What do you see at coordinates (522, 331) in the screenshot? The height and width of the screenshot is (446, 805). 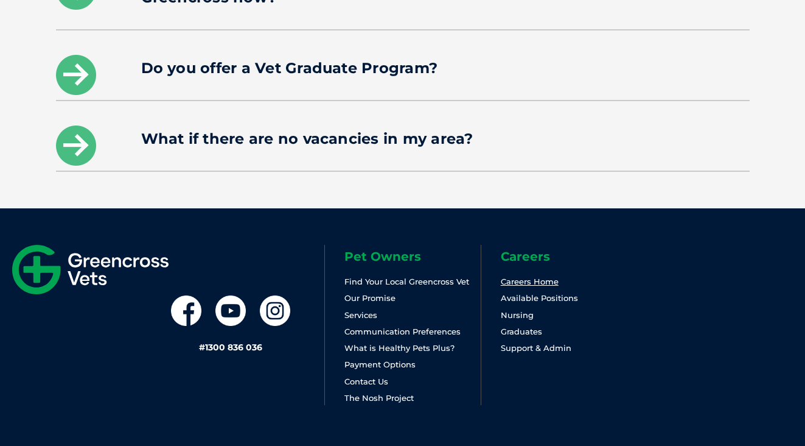 I see `a: Graduates` at bounding box center [522, 331].